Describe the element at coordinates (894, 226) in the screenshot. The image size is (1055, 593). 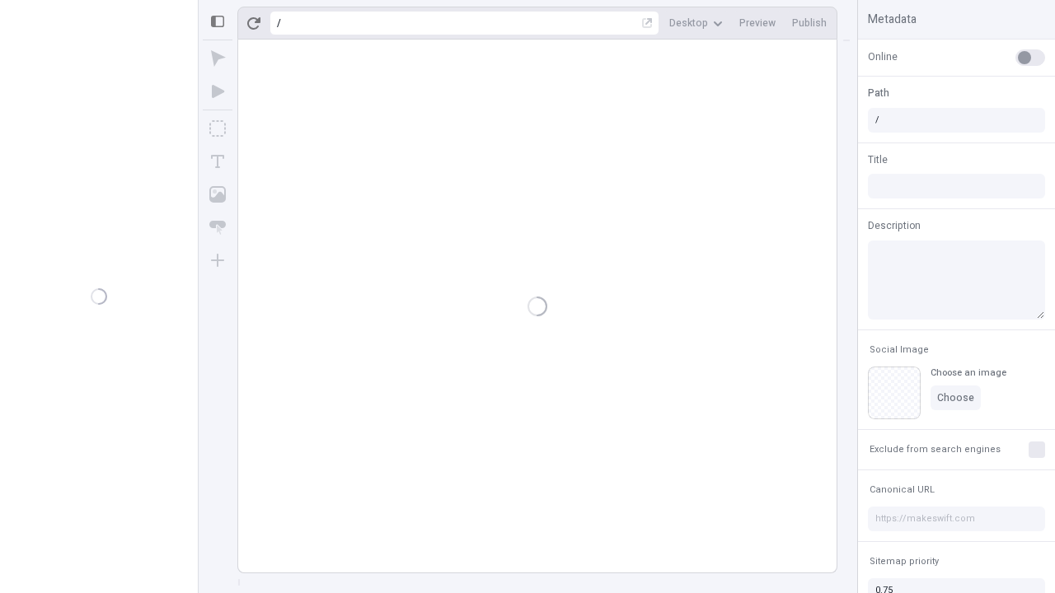
I see `span: Description` at that location.